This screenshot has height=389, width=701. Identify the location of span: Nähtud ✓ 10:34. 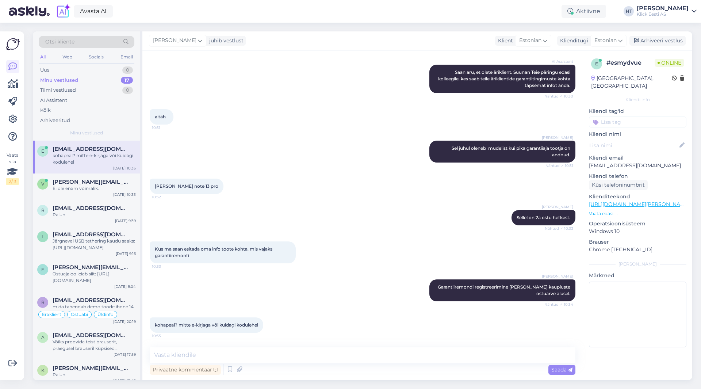
(559, 304).